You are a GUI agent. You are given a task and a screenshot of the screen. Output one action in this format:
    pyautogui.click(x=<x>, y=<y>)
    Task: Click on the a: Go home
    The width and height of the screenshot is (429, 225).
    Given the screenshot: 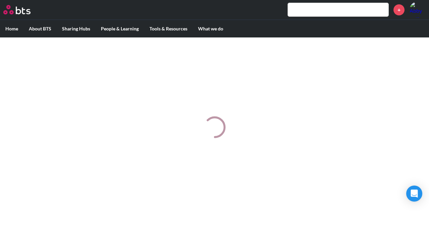 What is the action you would take?
    pyautogui.click(x=23, y=10)
    